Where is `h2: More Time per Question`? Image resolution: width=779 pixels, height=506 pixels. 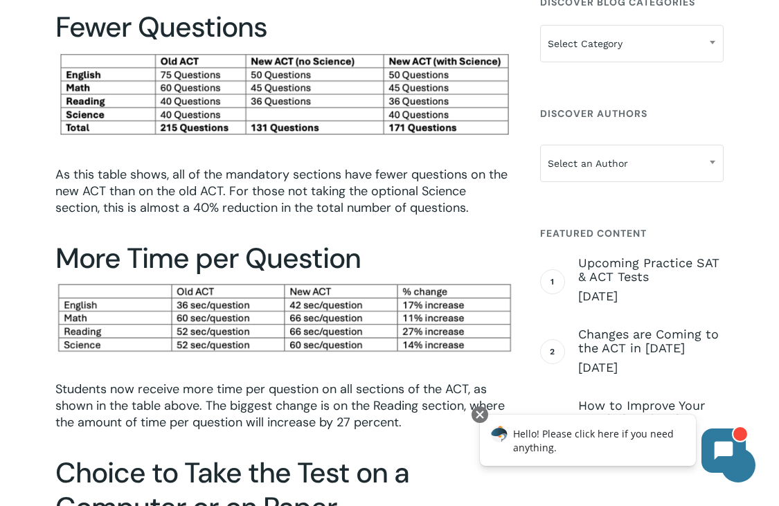
h2: More Time per Question is located at coordinates (284, 258).